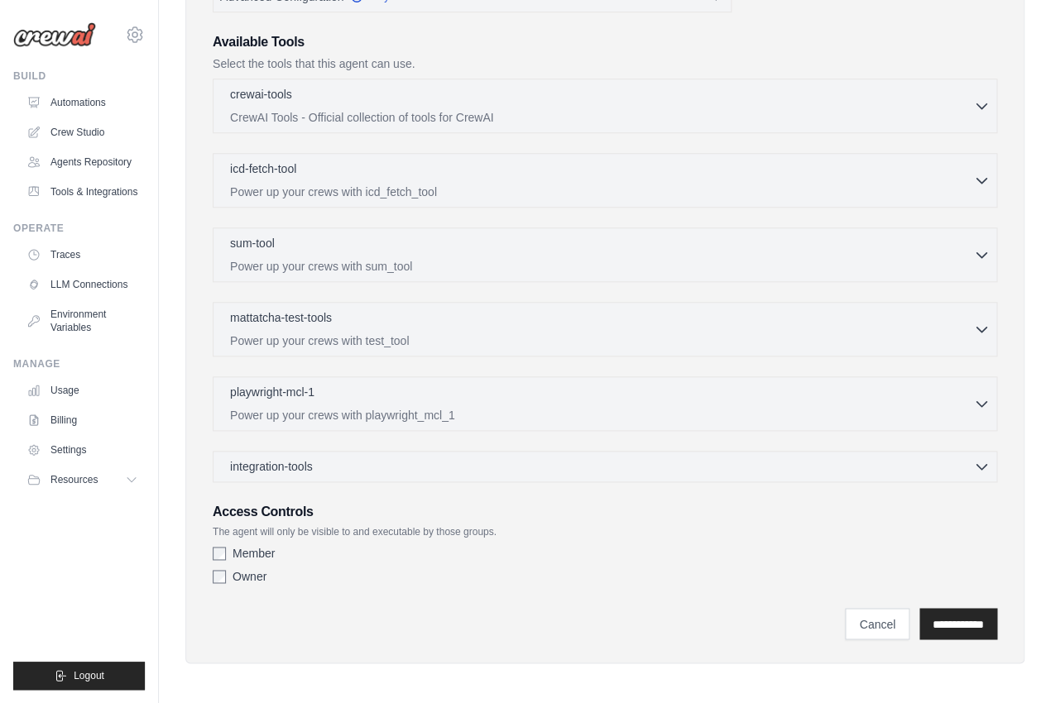 The image size is (1051, 703). I want to click on span: Resources, so click(74, 480).